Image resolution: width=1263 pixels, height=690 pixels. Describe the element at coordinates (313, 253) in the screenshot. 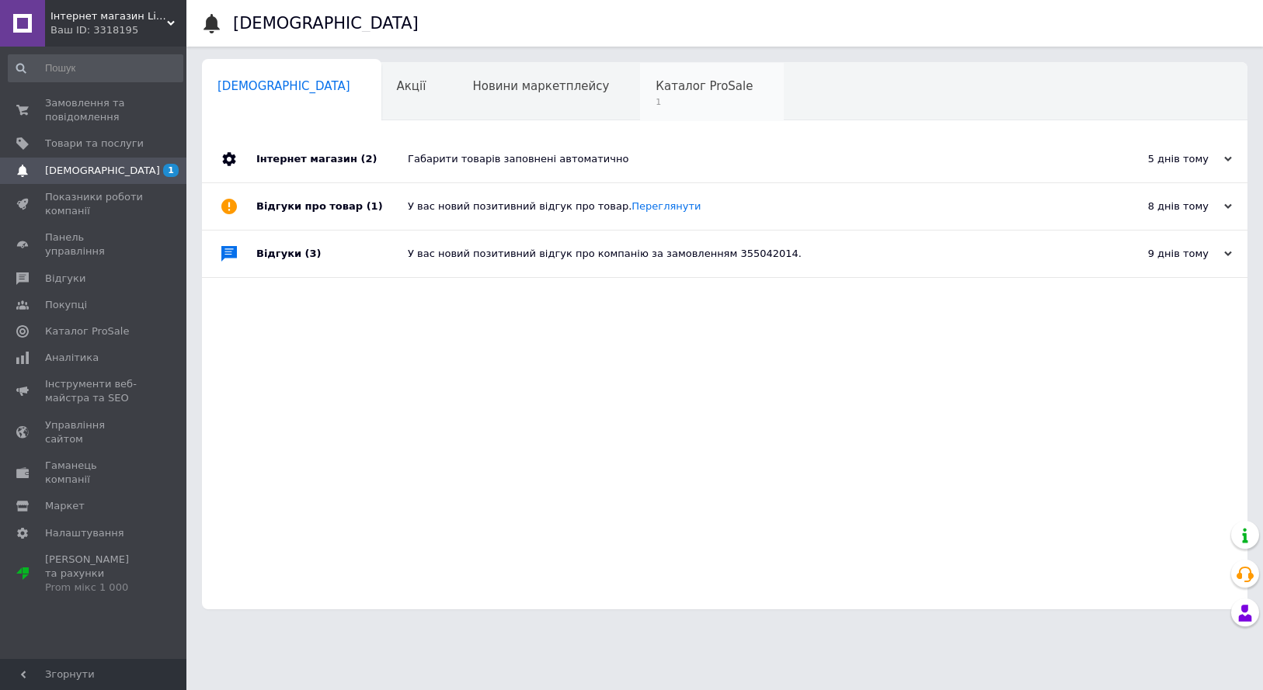

I see `span: (3)` at that location.